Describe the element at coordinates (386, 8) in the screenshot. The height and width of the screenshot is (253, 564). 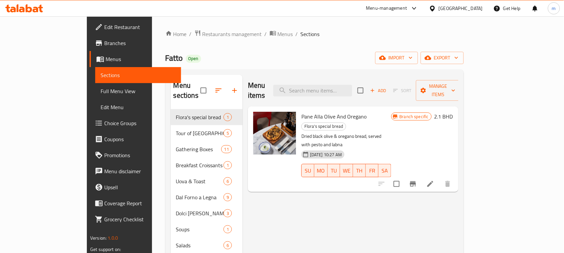
I see `div: Menu-management` at that location.